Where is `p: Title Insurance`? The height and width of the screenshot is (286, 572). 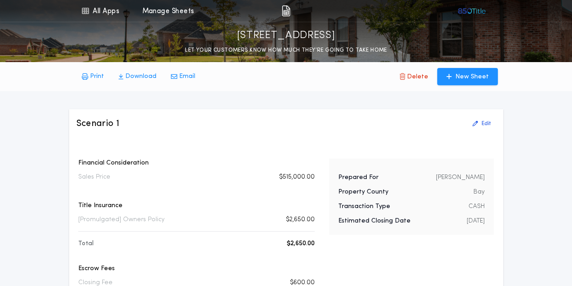
p: Title Insurance is located at coordinates (196, 205).